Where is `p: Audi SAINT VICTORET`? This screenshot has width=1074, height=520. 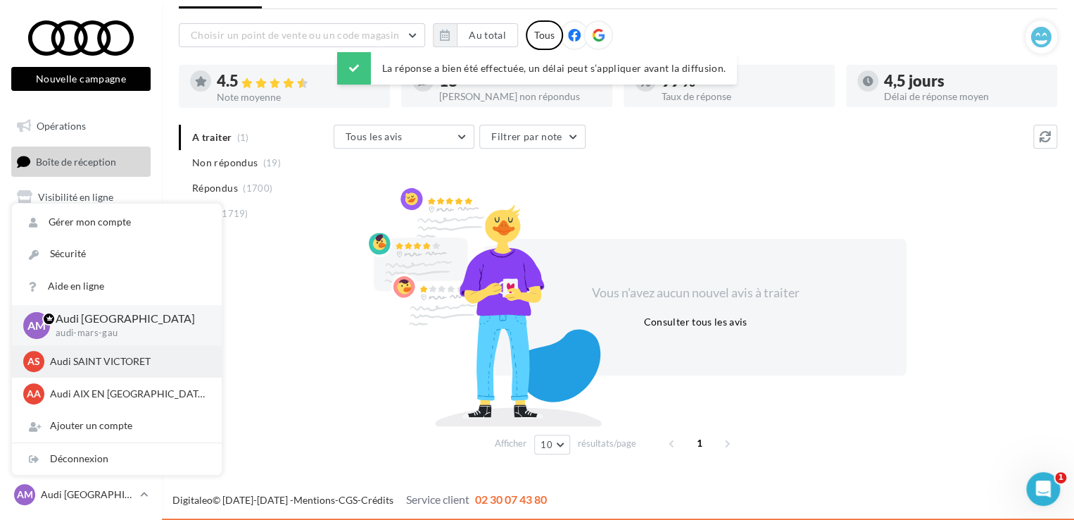 p: Audi SAINT VICTORET is located at coordinates (127, 361).